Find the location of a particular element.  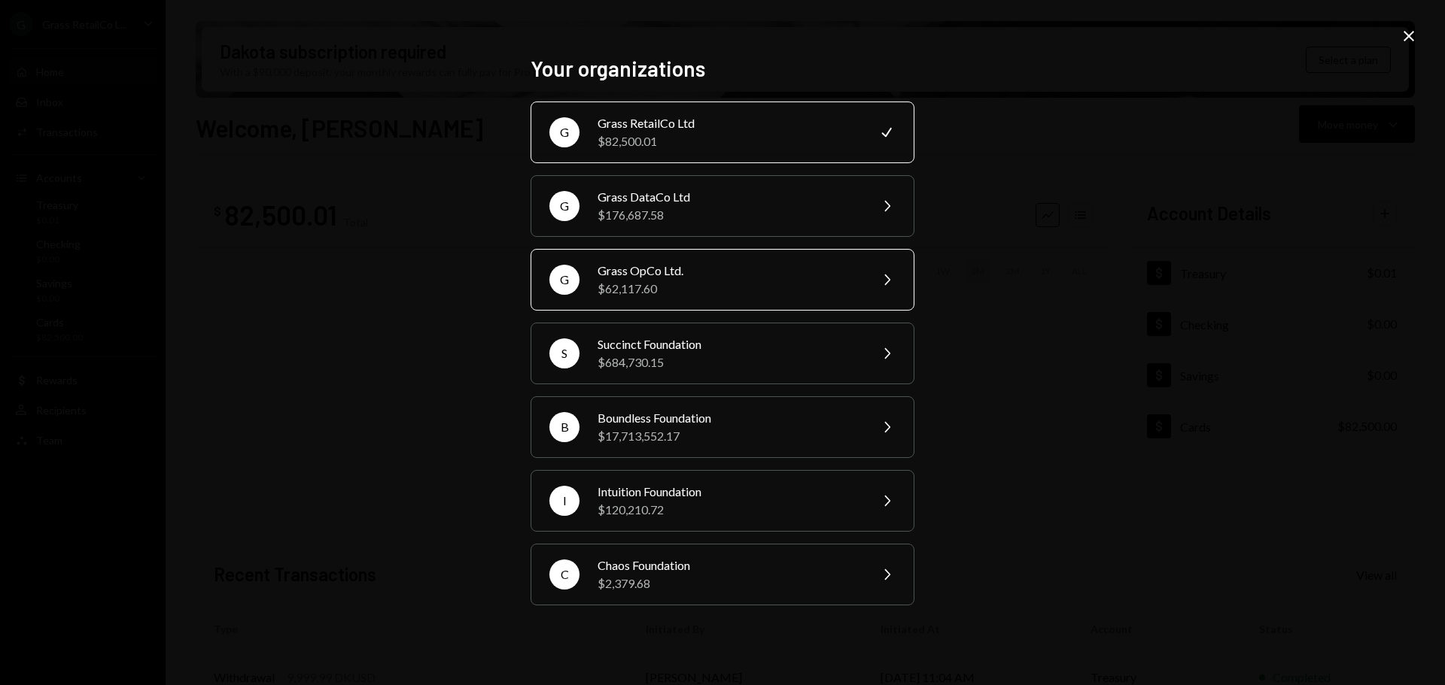

button: IIntuition Foundation$120,210.72 is located at coordinates (722, 501).